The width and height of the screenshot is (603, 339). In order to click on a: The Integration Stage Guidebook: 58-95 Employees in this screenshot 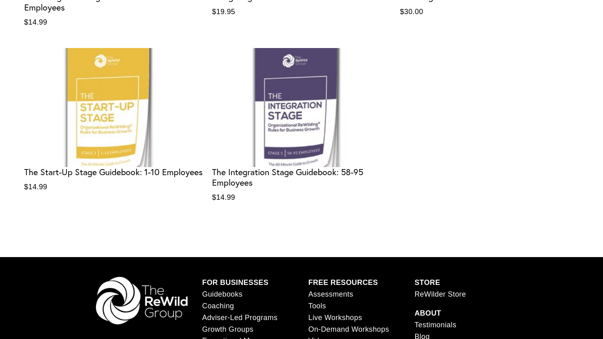, I will do `click(302, 127)`.